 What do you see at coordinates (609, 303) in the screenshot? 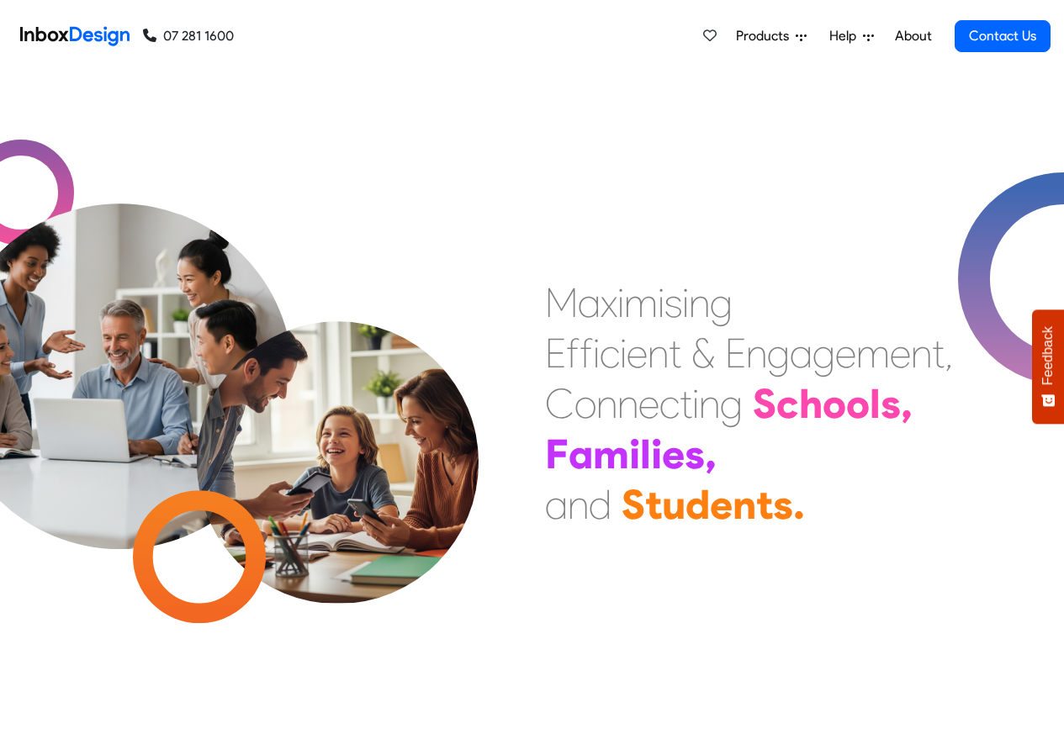
I see `div: x` at bounding box center [609, 303].